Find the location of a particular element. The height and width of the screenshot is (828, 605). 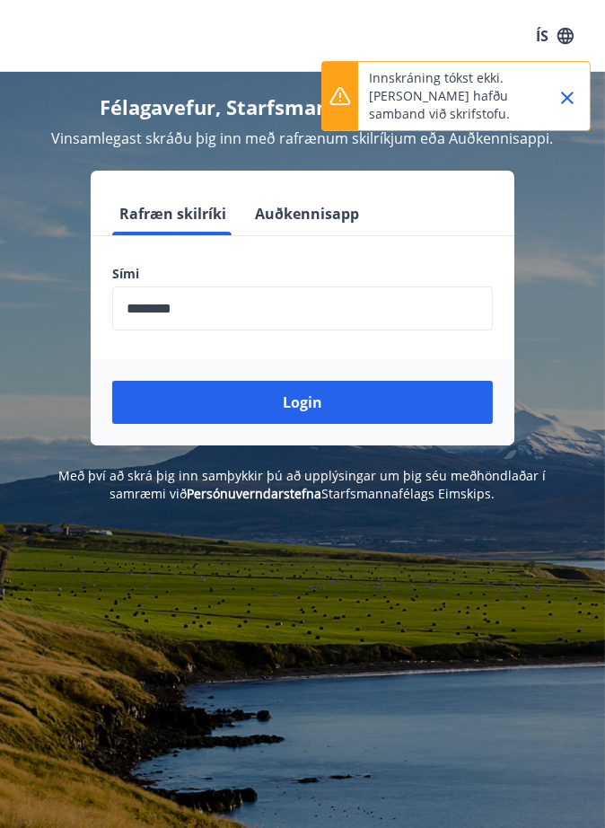

button: Close is located at coordinates (568, 98).